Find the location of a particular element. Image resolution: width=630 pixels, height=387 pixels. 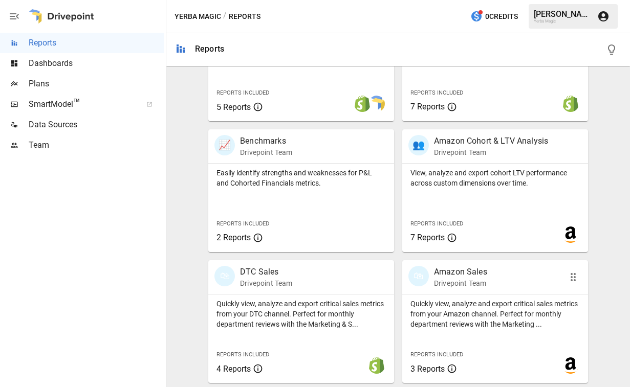

span: 5 Reports is located at coordinates (233, 107).